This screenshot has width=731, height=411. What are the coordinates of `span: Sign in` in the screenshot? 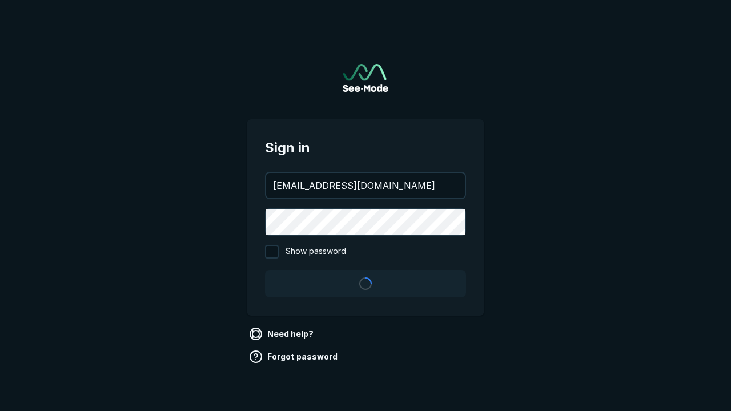 It's located at (365, 148).